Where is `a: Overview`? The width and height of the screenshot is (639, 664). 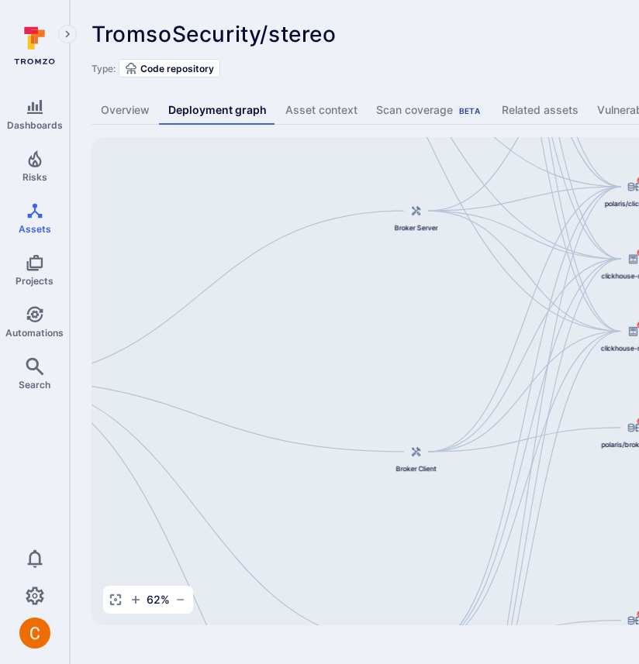
a: Overview is located at coordinates (125, 110).